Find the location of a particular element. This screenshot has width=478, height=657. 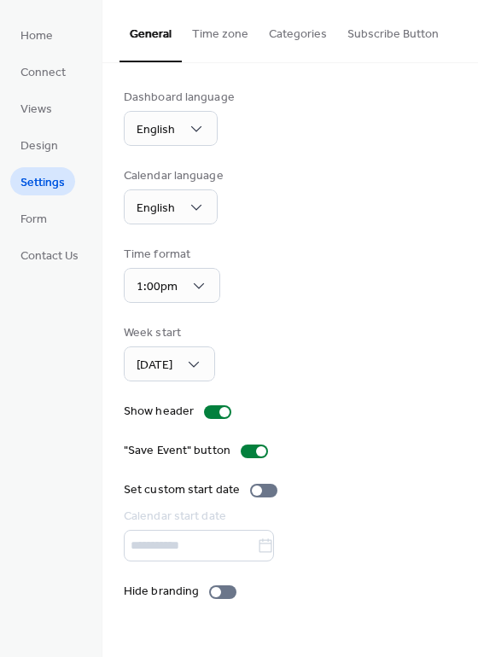

a: Design is located at coordinates (39, 144).